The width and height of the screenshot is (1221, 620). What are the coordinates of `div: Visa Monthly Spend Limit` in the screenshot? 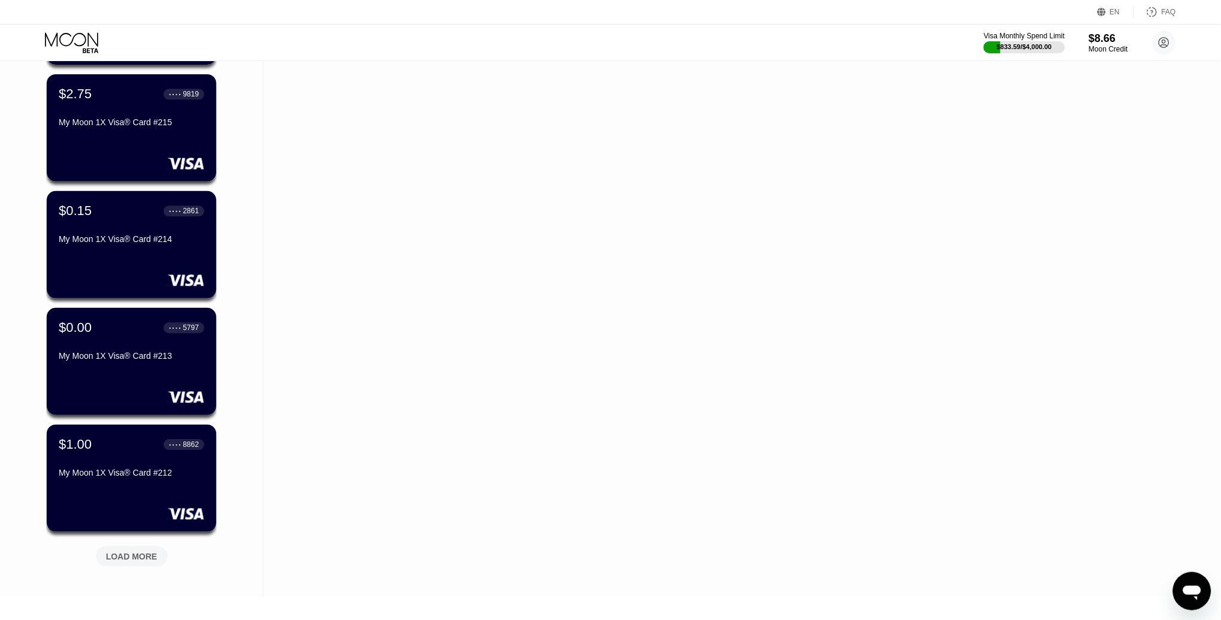 It's located at (1024, 36).